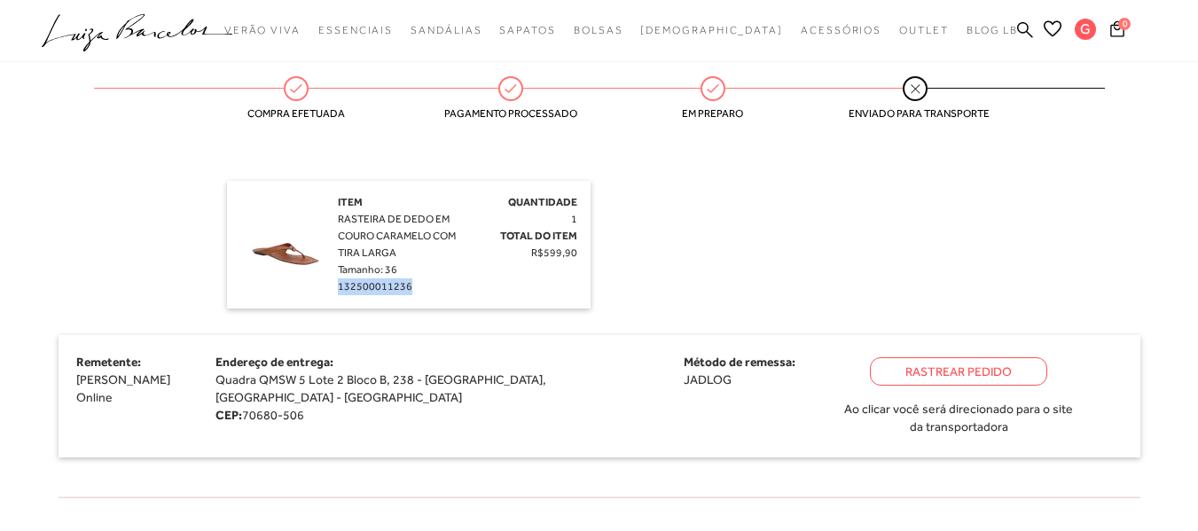 This screenshot has height=531, width=1198. I want to click on span: Enviado para transporte, so click(915, 113).